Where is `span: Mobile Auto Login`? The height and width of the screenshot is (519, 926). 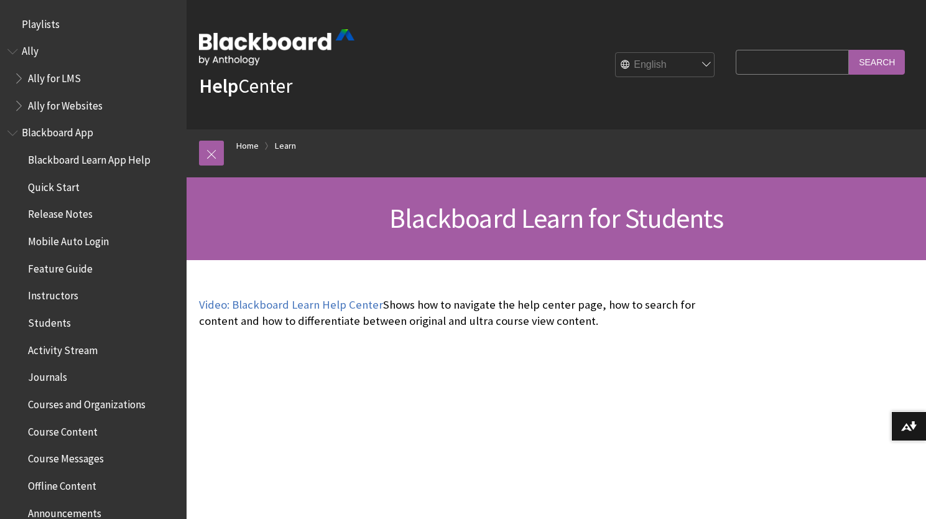
span: Mobile Auto Login is located at coordinates (68, 239).